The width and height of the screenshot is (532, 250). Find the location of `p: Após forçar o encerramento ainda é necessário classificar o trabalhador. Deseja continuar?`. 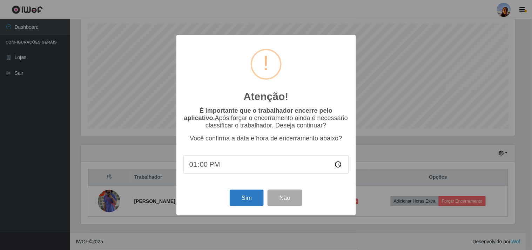

p: Após forçar o encerramento ainda é necessário classificar o trabalhador. Deseja continuar? is located at coordinates (266, 118).